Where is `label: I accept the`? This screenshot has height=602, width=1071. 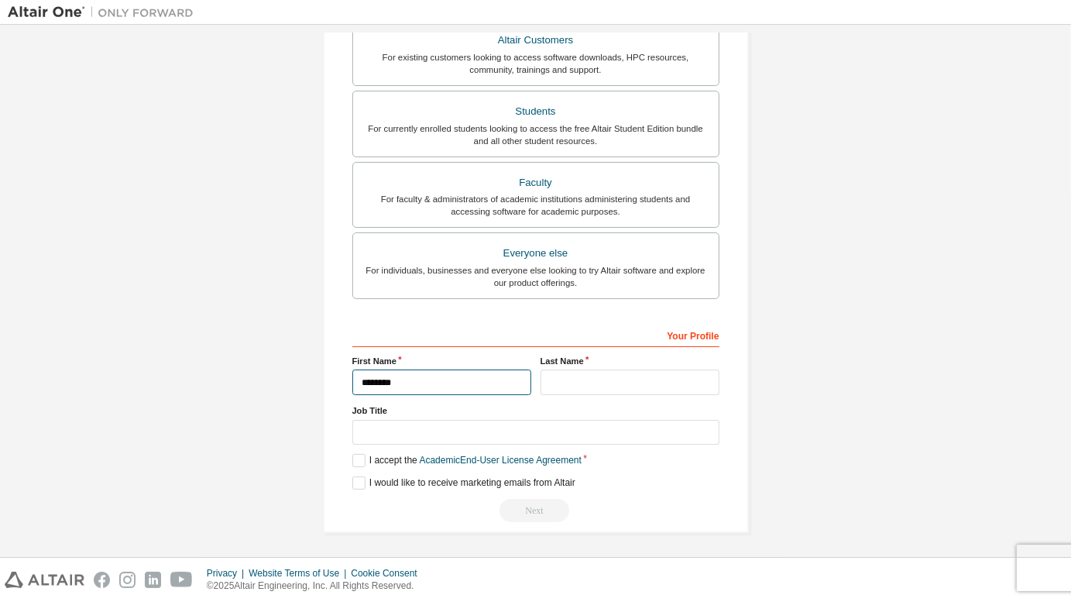 label: I accept the is located at coordinates (467, 460).